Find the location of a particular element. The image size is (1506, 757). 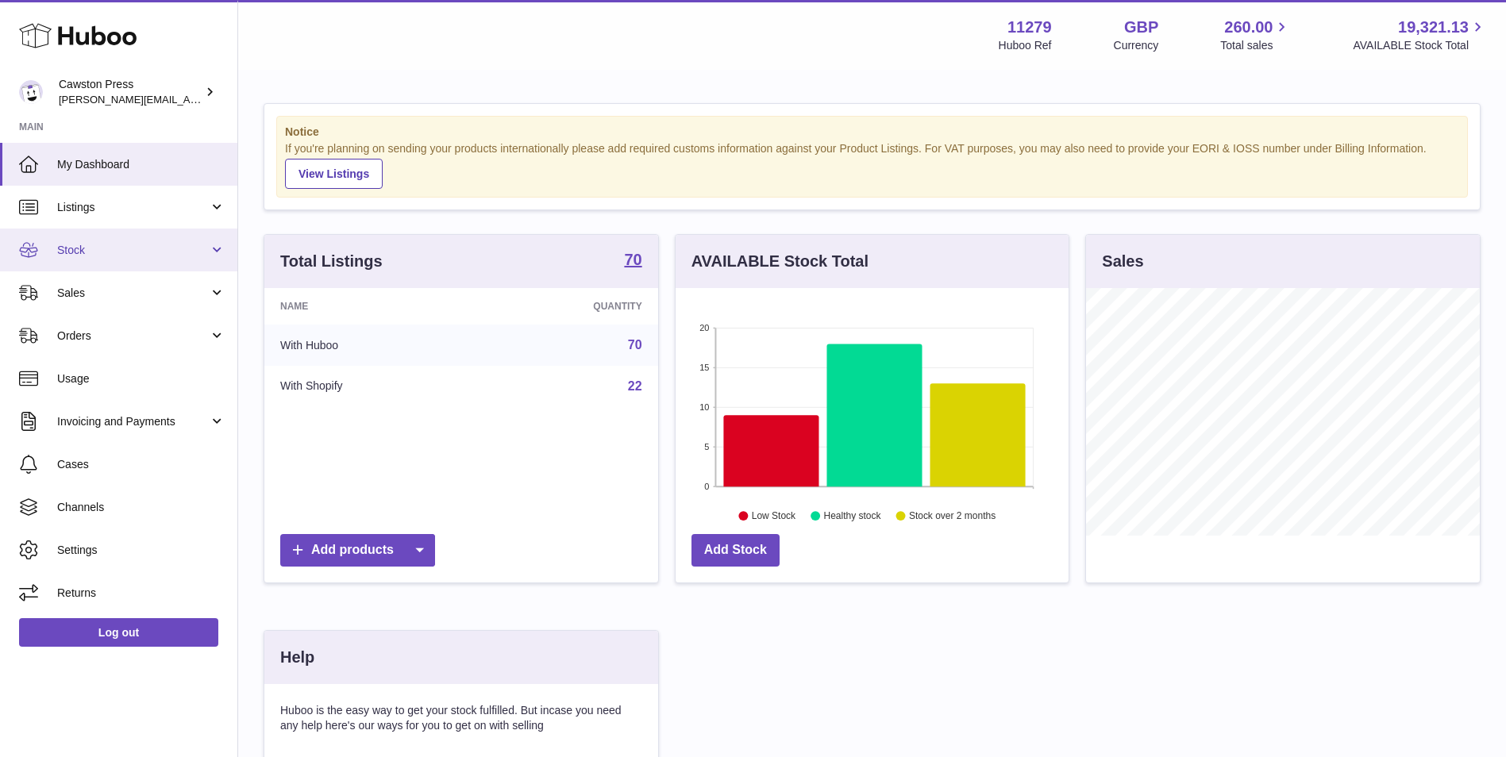

span: Cases is located at coordinates (141, 464).